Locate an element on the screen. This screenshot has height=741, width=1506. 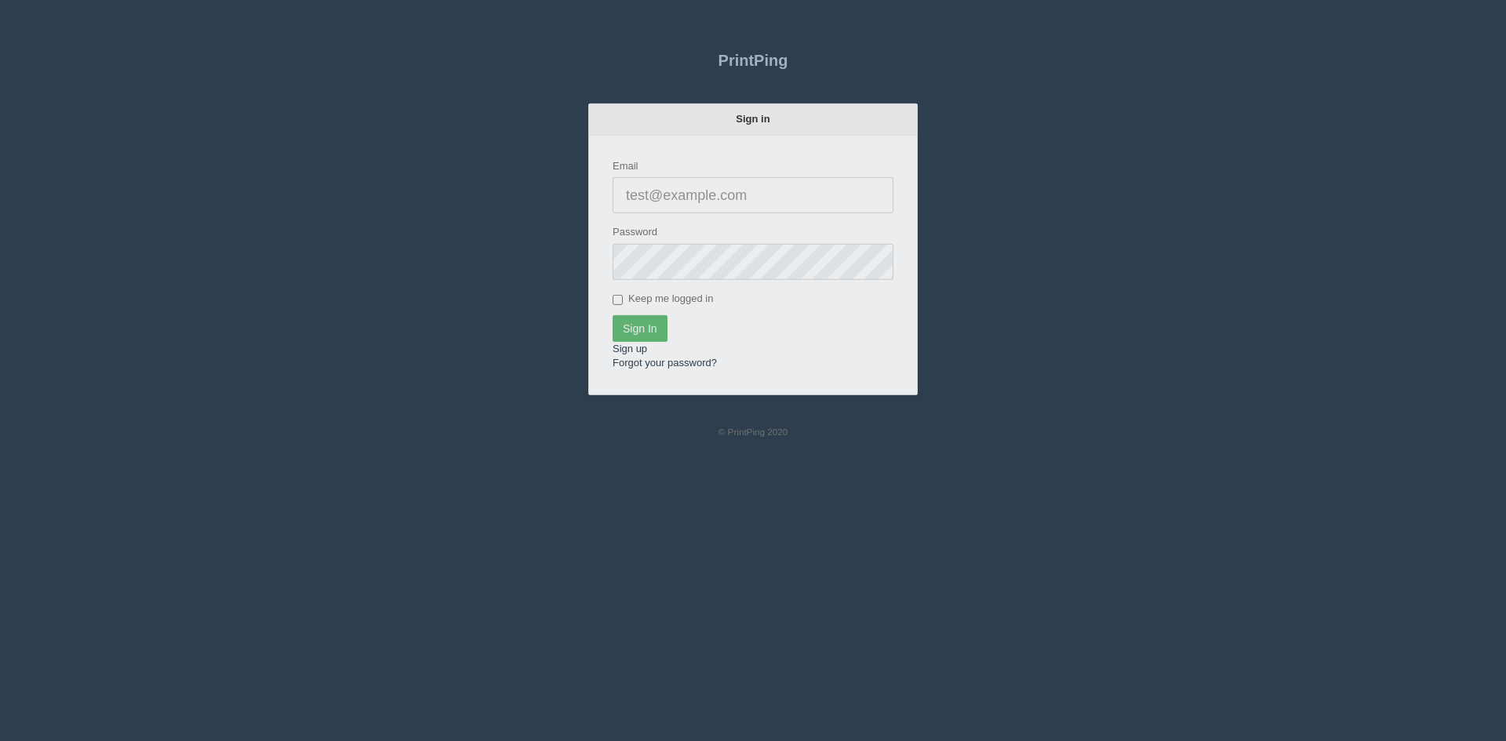
label: Keep me logged in is located at coordinates (663, 298).